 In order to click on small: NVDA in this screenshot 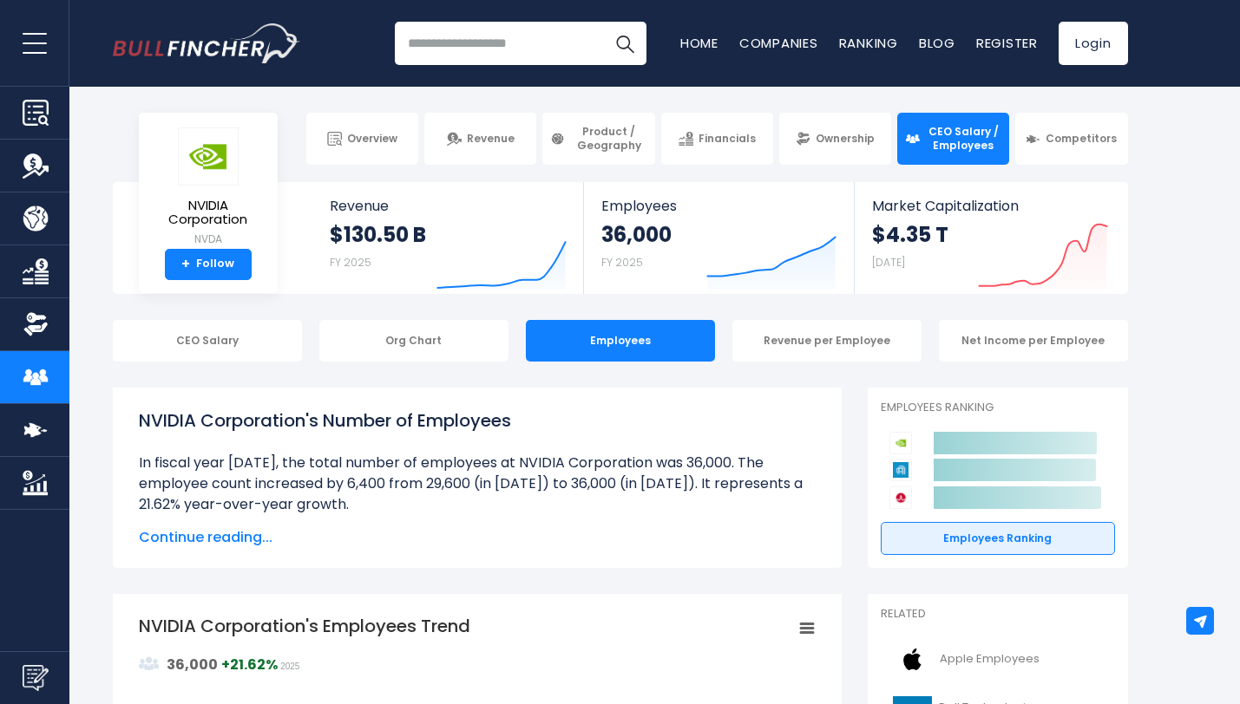, I will do `click(208, 239)`.